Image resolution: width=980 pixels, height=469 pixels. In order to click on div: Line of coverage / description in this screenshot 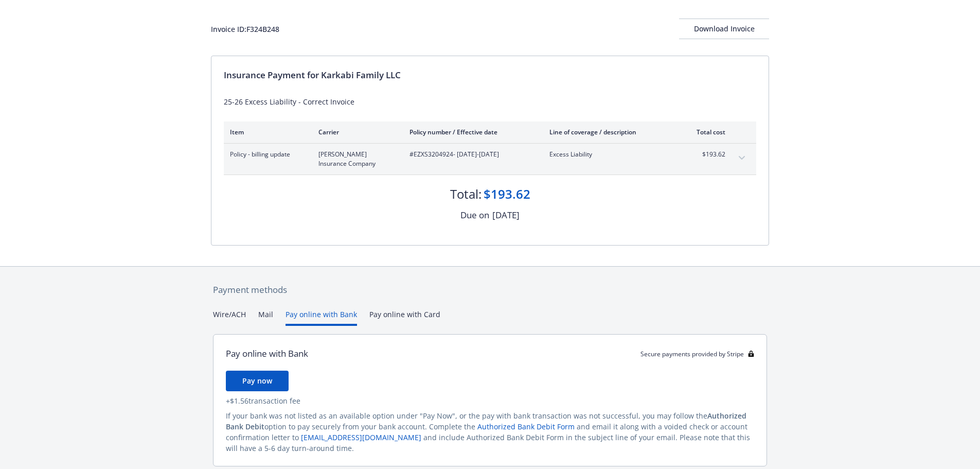, I will do `click(610, 132)`.